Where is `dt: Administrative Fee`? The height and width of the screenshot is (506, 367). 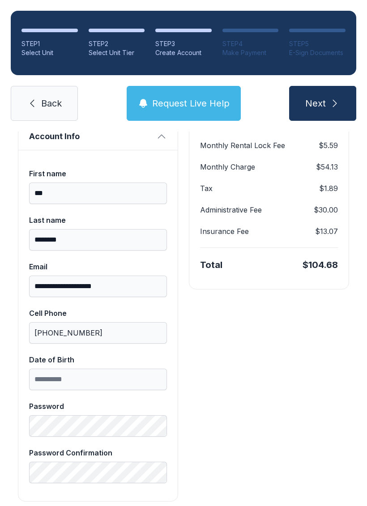
dt: Administrative Fee is located at coordinates (231, 210).